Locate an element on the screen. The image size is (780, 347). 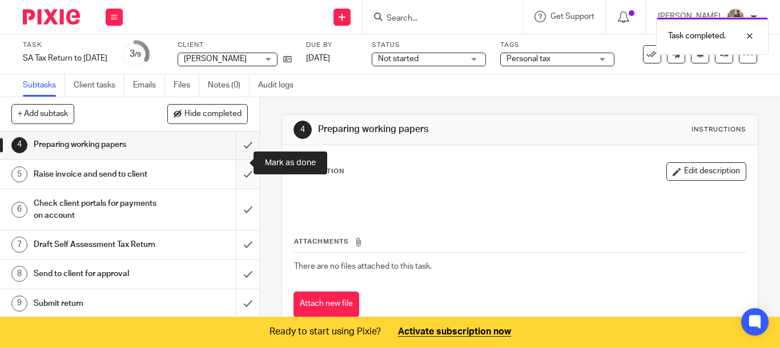
img: Pixie is located at coordinates (51, 17).